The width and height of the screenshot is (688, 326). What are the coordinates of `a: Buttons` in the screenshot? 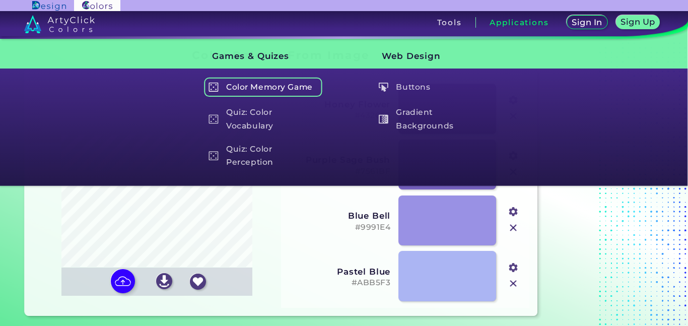 It's located at (433, 87).